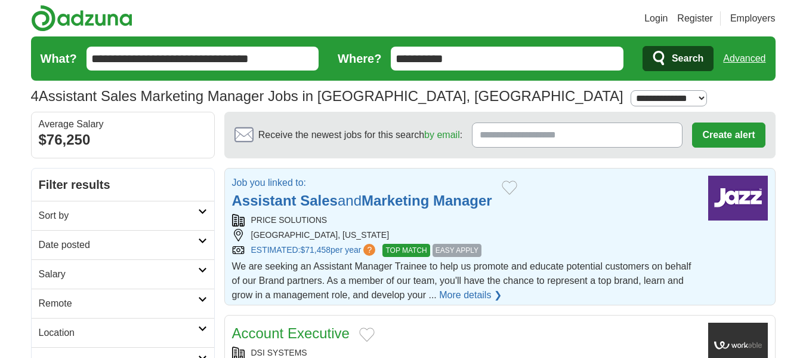 The width and height of the screenshot is (806, 358). Describe the element at coordinates (656, 19) in the screenshot. I see `a: Login` at that location.